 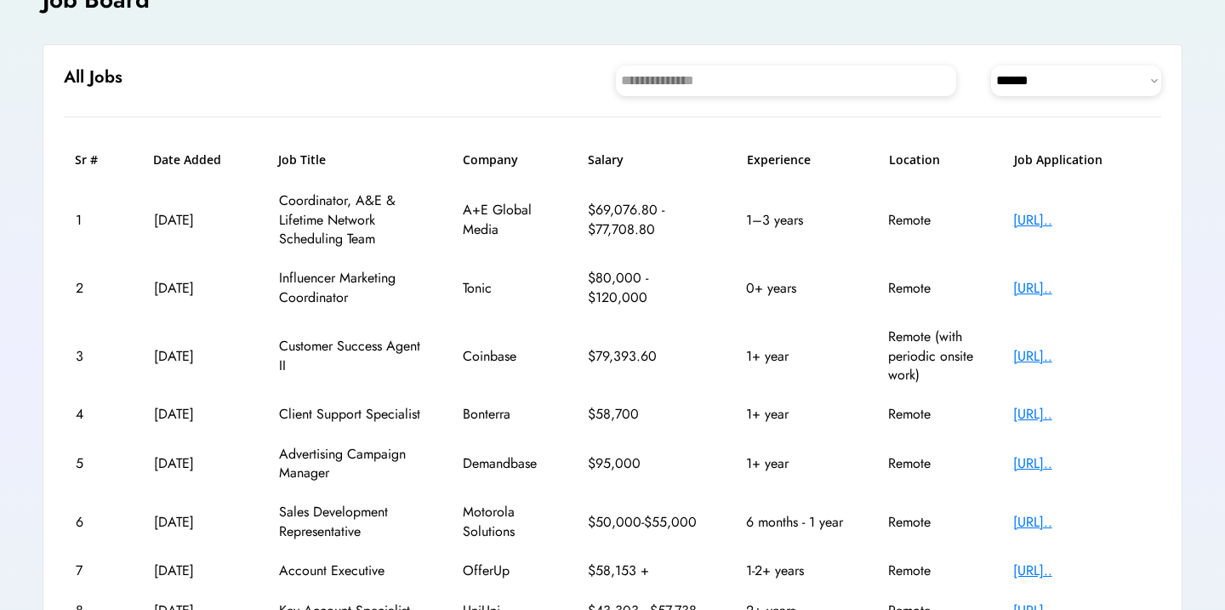 What do you see at coordinates (351, 356) in the screenshot?
I see `div: Customer Success Agent II` at bounding box center [351, 356].